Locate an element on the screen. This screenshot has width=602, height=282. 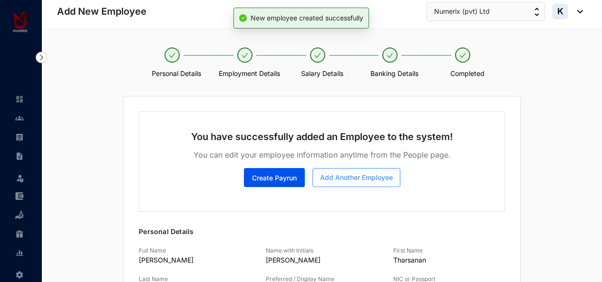
p: You can edit your employee information anytime from the People page. is located at coordinates (322, 159).